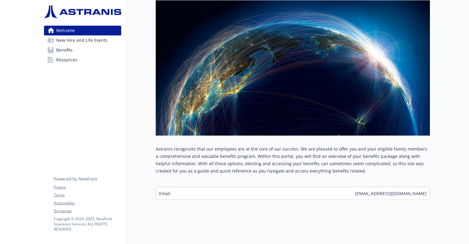  Describe the element at coordinates (293, 160) in the screenshot. I see `p: Astranis recognizes that our employees are at the core of our success. We are pleased to offer yo...` at that location.